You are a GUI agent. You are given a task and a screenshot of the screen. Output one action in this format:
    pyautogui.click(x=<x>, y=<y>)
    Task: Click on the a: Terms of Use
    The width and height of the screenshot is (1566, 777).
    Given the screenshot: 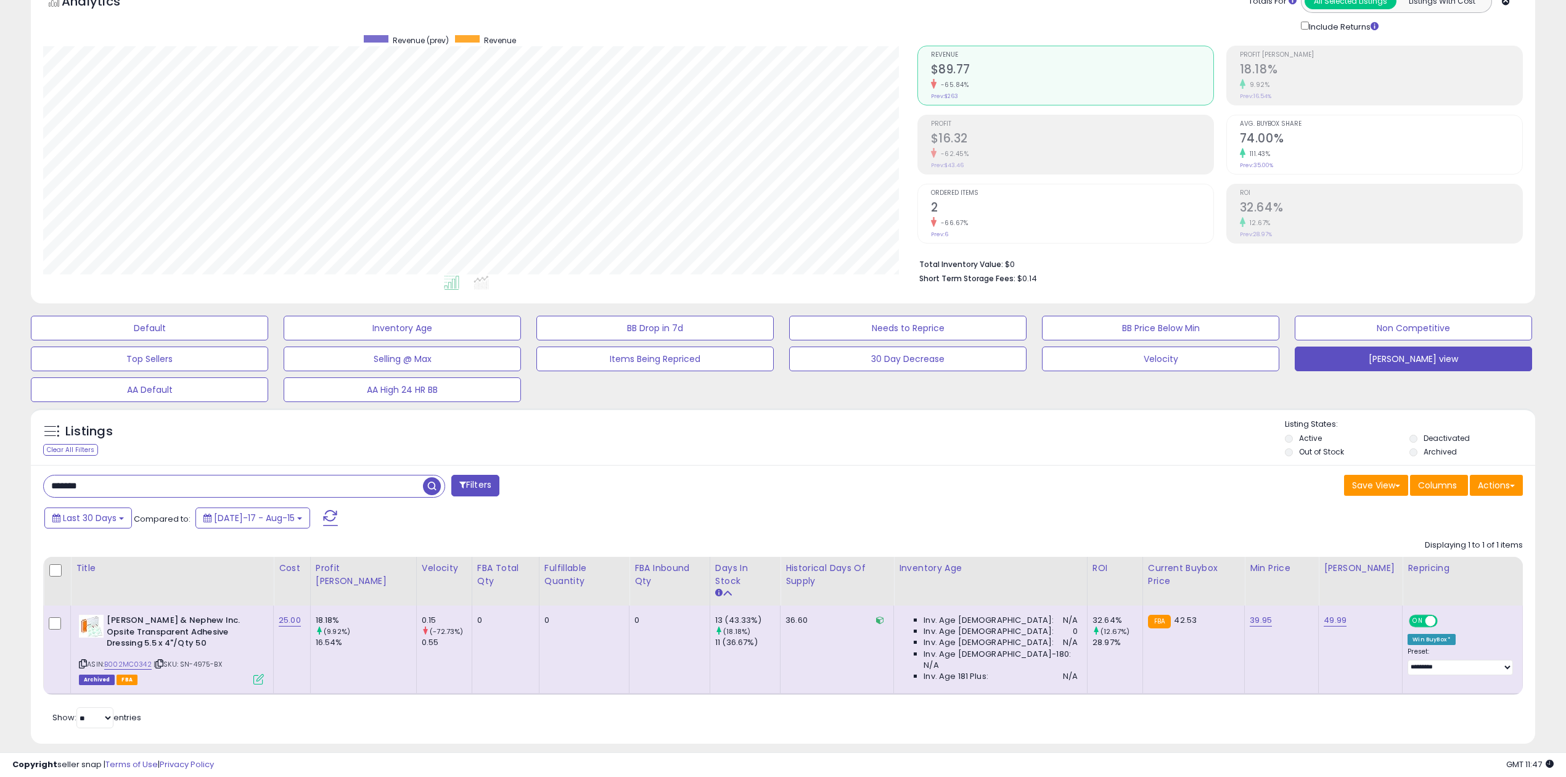 What is the action you would take?
    pyautogui.click(x=131, y=764)
    